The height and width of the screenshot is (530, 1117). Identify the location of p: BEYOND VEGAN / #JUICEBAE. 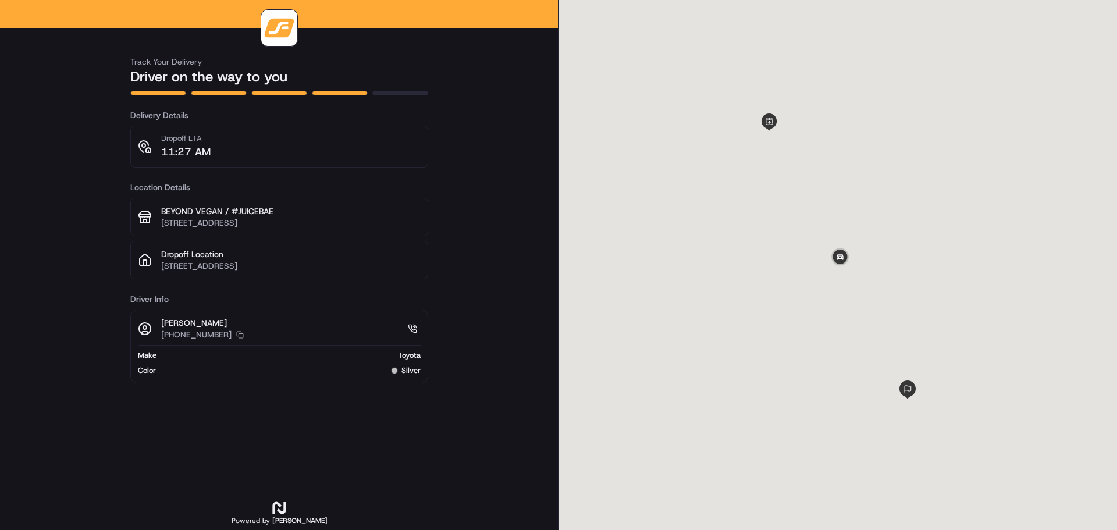
(291, 211).